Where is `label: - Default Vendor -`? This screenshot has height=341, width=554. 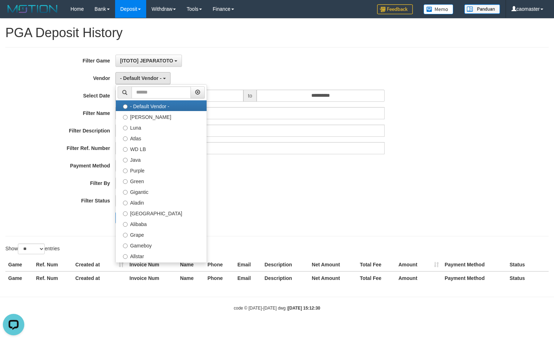 label: - Default Vendor - is located at coordinates (161, 106).